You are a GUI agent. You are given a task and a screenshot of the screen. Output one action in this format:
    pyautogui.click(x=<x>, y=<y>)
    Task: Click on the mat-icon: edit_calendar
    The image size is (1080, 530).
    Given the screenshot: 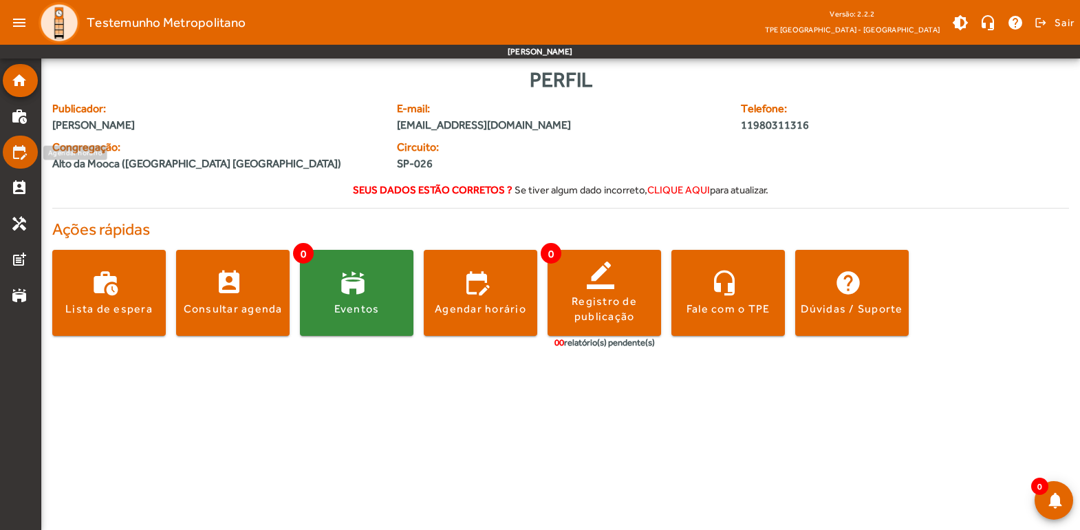 What is the action you would take?
    pyautogui.click(x=19, y=152)
    